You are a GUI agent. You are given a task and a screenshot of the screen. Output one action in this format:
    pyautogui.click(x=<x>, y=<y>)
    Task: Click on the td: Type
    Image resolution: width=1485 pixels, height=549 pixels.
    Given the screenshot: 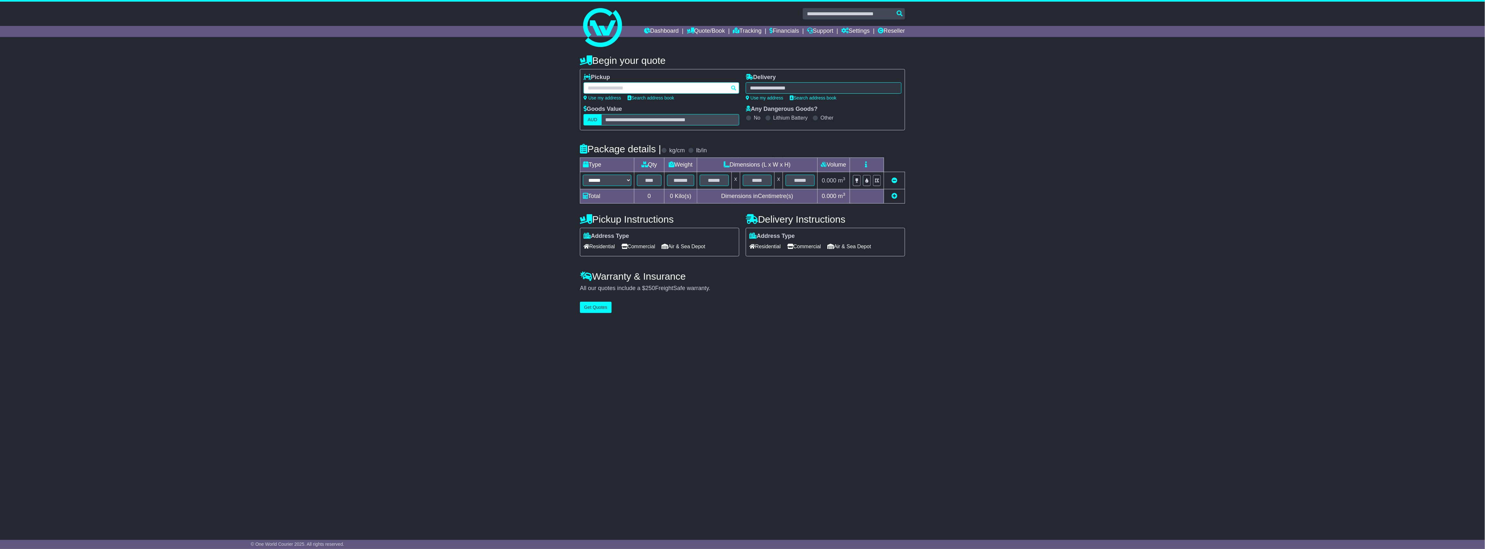 What is the action you would take?
    pyautogui.click(x=607, y=165)
    